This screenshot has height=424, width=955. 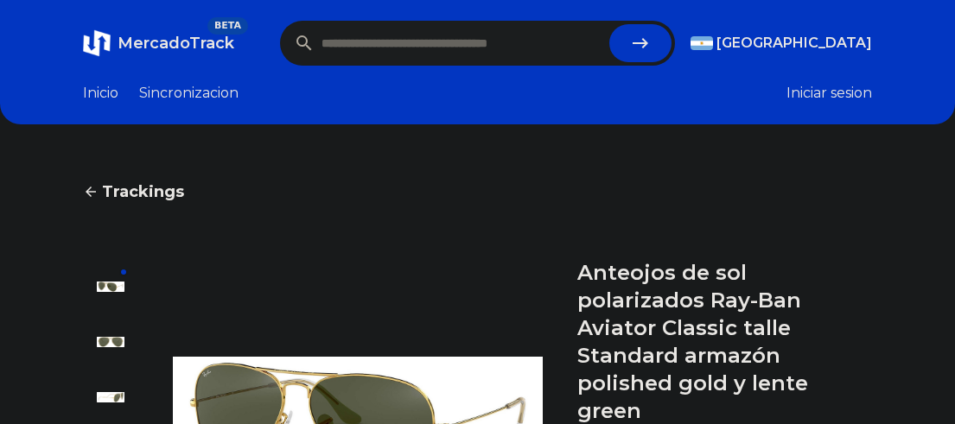 What do you see at coordinates (701, 43) in the screenshot?
I see `img: Argentina` at bounding box center [701, 43].